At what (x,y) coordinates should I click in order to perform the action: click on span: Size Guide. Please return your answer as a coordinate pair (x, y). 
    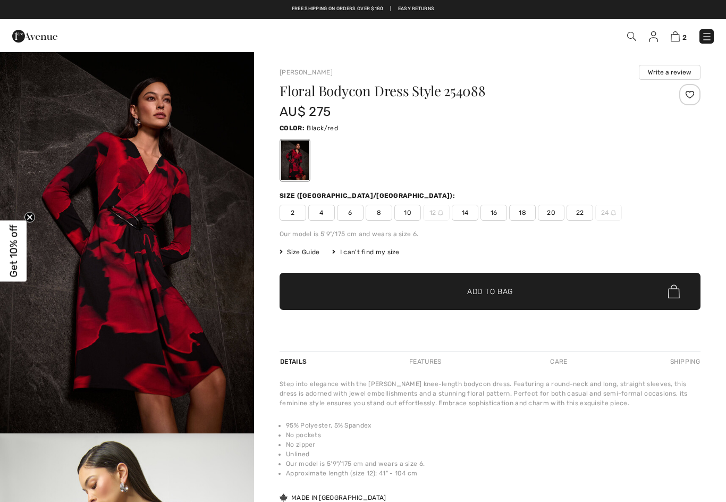
    Looking at the image, I should click on (299, 252).